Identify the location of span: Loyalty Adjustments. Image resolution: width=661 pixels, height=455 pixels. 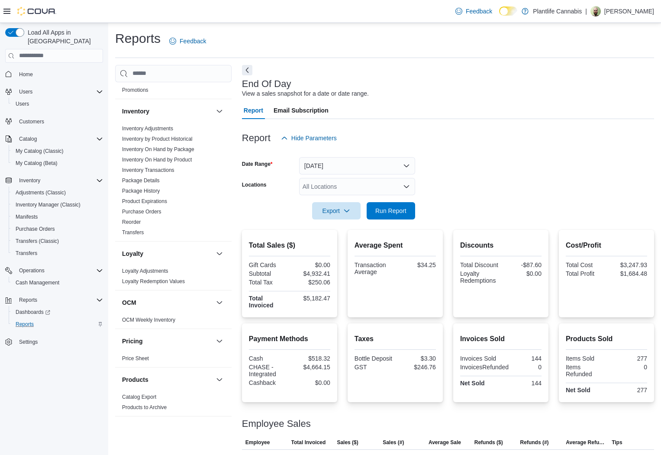
(145, 271).